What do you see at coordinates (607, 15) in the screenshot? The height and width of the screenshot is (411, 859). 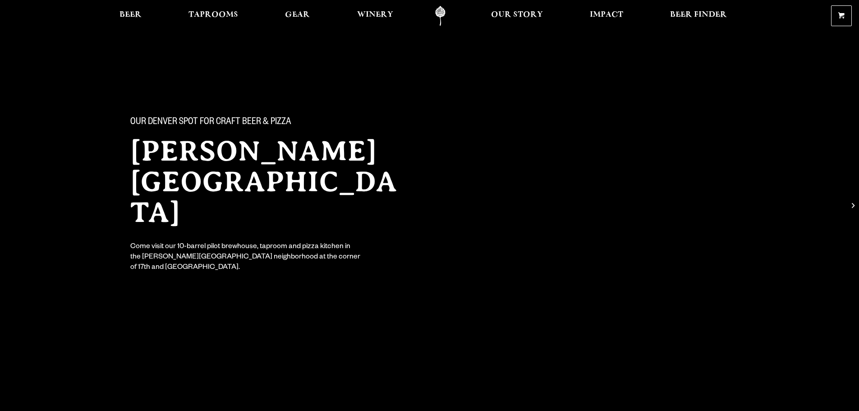 I see `span: Impact` at bounding box center [607, 15].